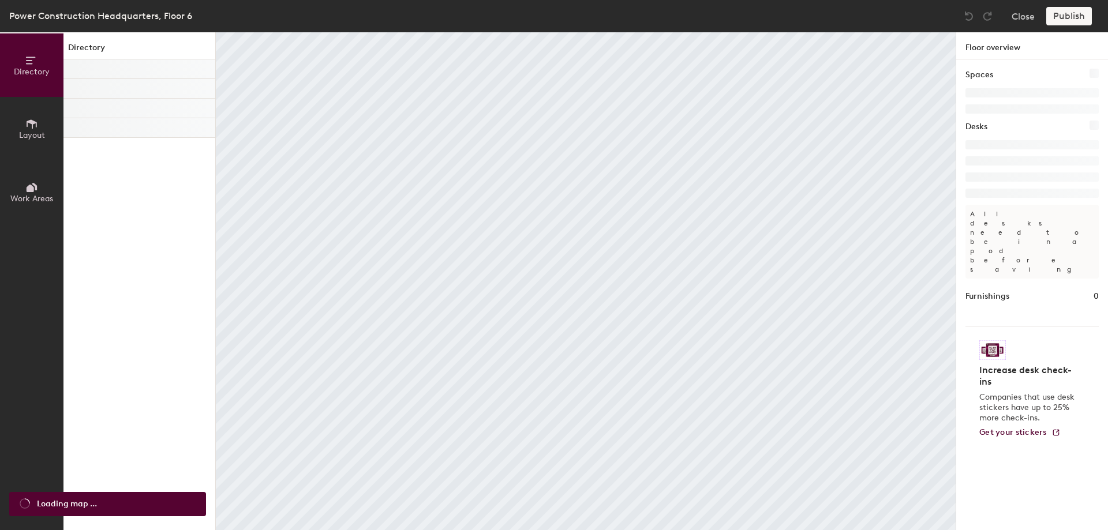 The image size is (1108, 530). Describe the element at coordinates (32, 199) in the screenshot. I see `span: Work Areas` at that location.